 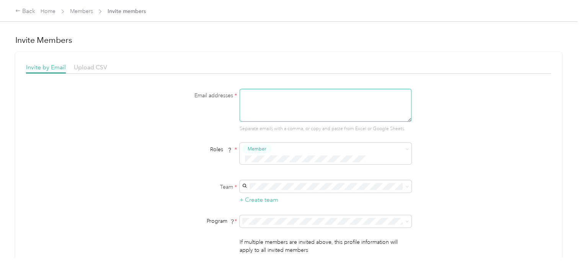 What do you see at coordinates (82, 11) in the screenshot?
I see `a: Members` at bounding box center [82, 11].